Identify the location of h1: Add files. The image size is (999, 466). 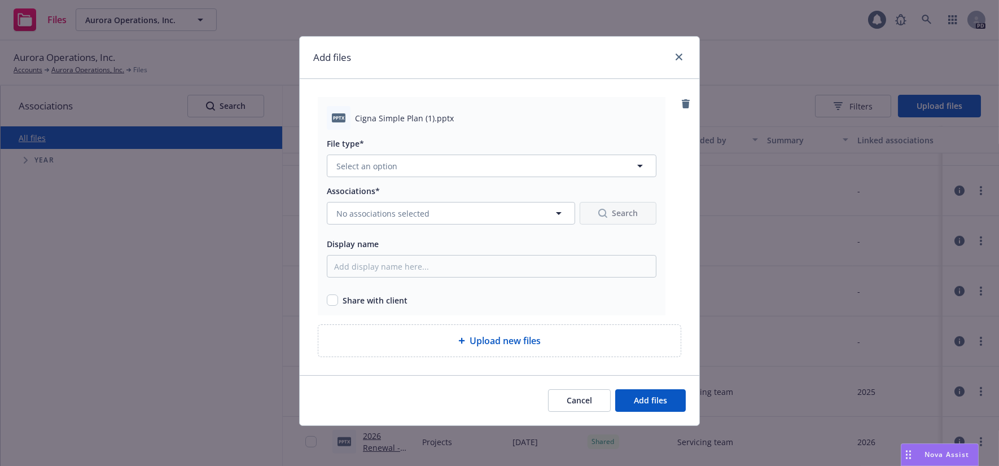
(332, 58).